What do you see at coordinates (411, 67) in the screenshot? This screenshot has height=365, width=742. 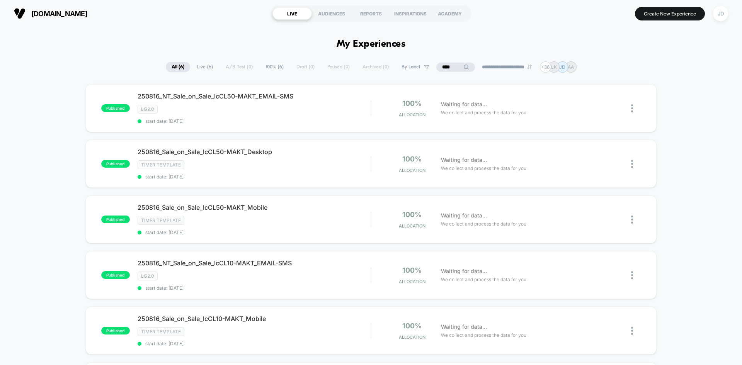 I see `span: By Label` at bounding box center [411, 67].